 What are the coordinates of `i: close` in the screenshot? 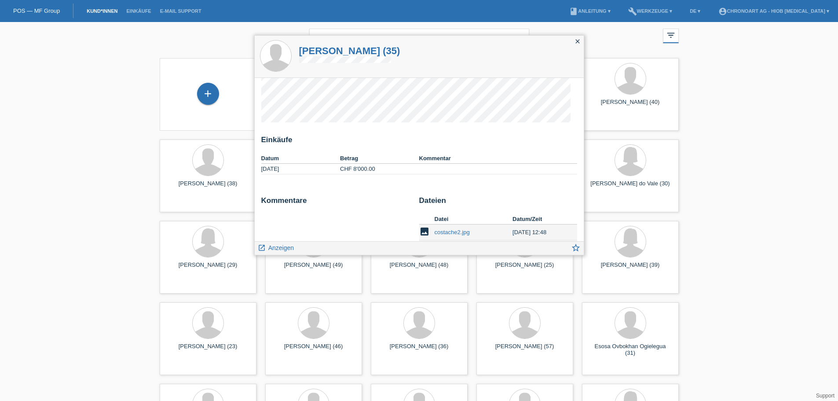 It's located at (577, 41).